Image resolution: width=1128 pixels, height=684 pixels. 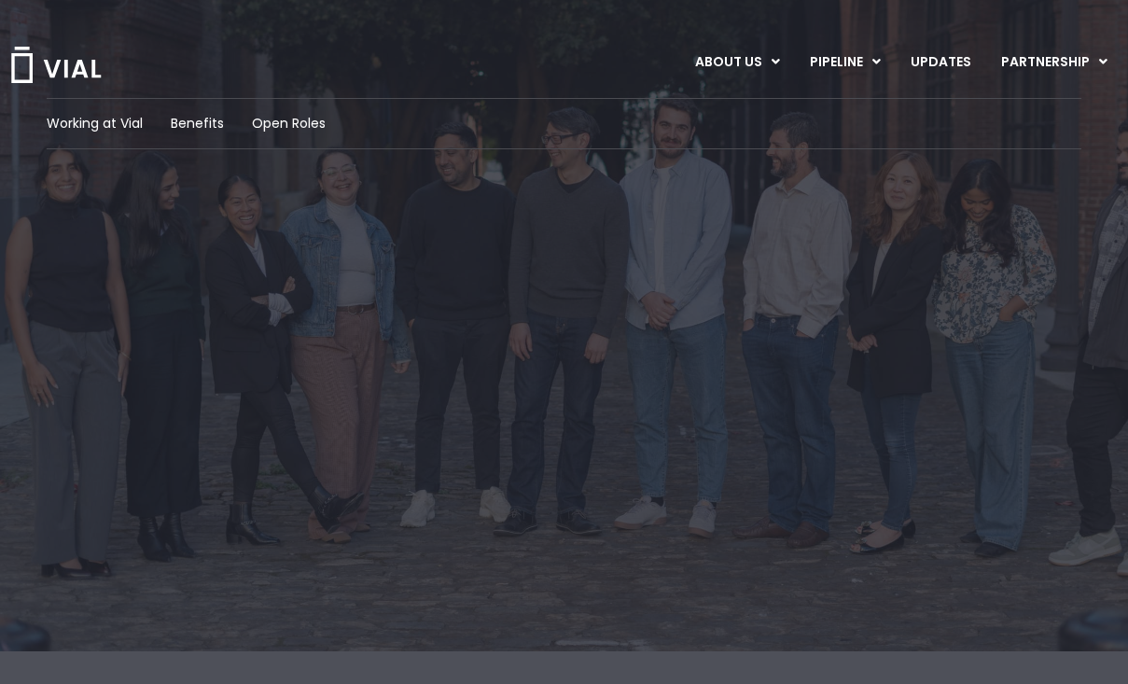 I want to click on a: Benefits, so click(x=197, y=123).